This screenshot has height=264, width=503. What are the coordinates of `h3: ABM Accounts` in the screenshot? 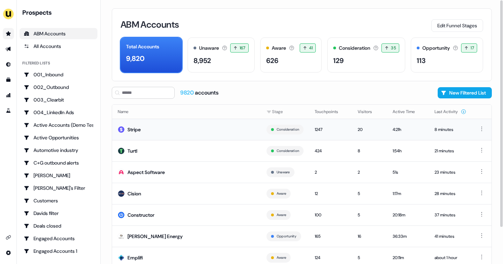 It's located at (150, 24).